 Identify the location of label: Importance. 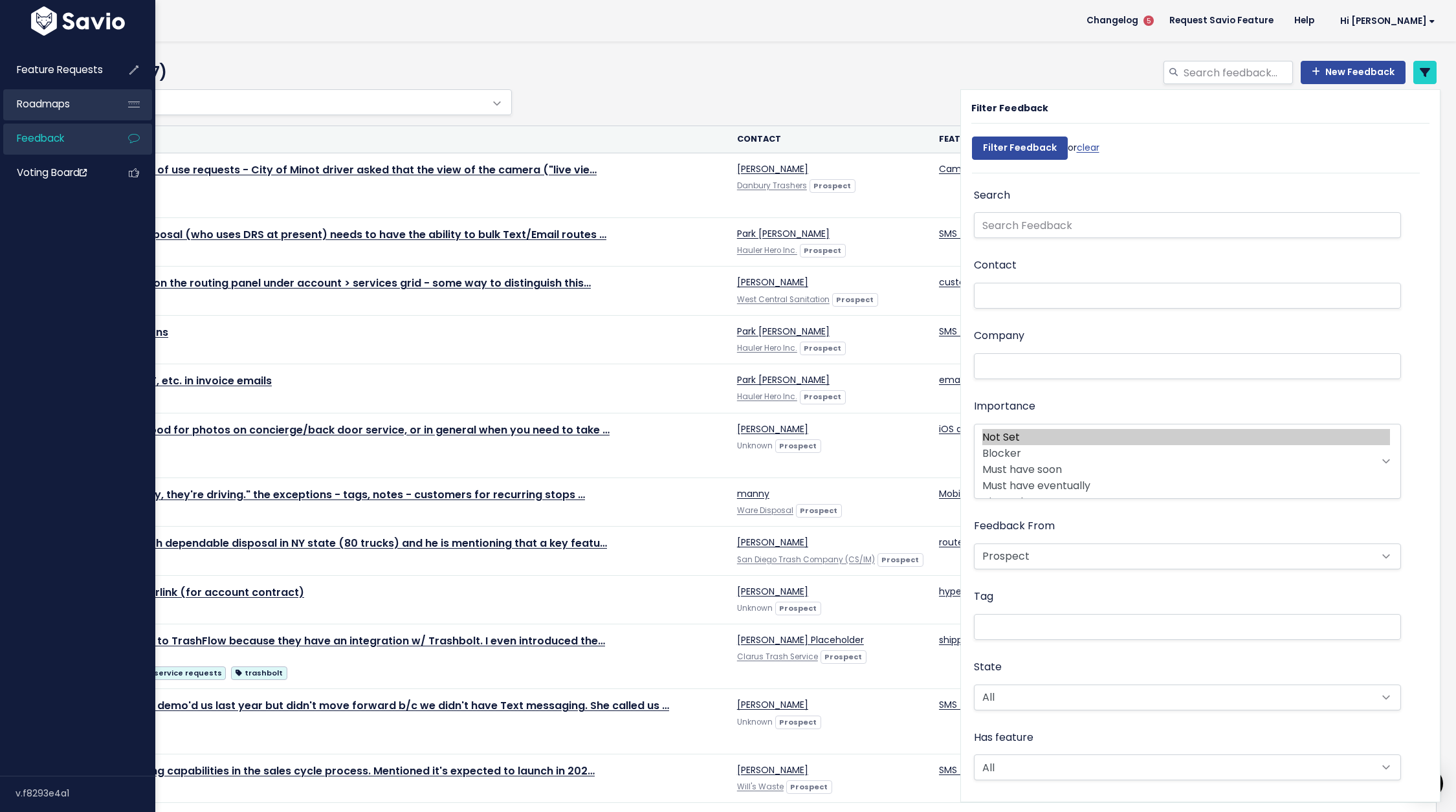
(1004, 406).